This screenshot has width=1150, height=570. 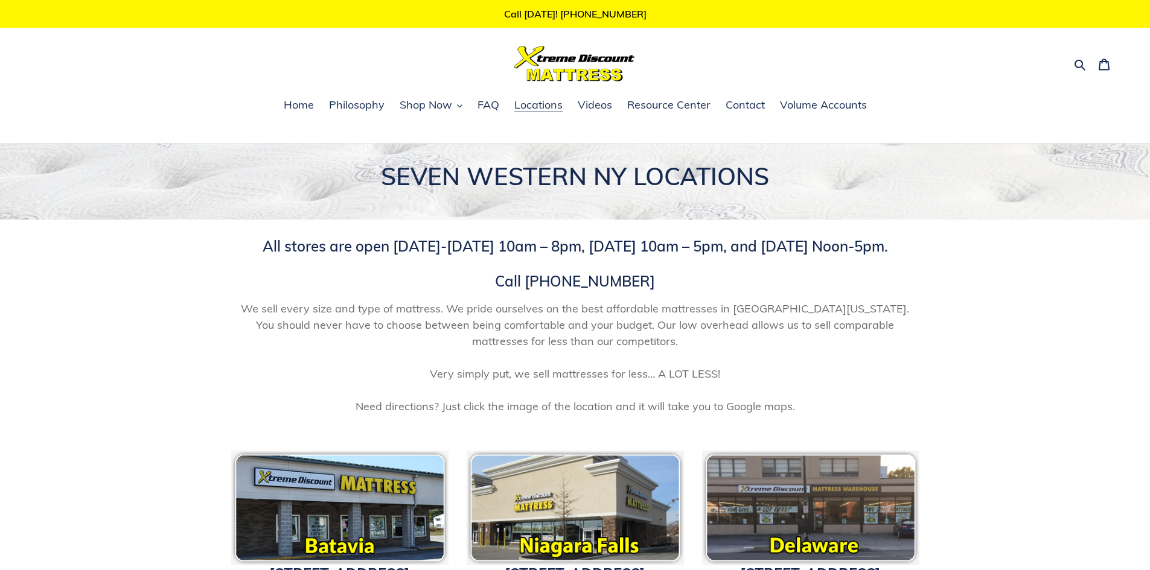 What do you see at coordinates (431, 106) in the screenshot?
I see `button: Shop Now` at bounding box center [431, 106].